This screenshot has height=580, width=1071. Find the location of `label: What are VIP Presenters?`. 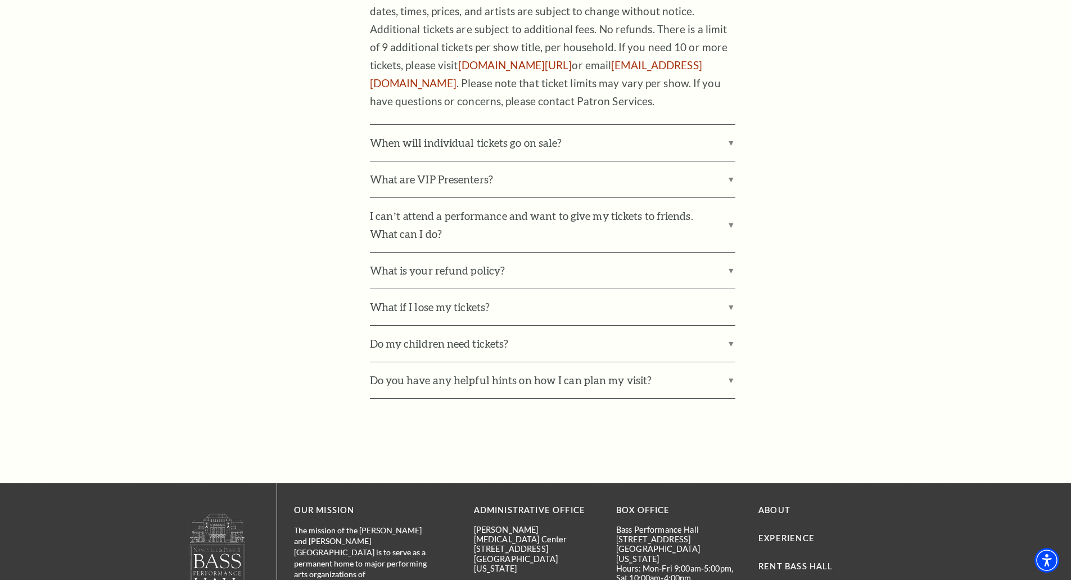

label: What are VIP Presenters? is located at coordinates (553, 179).